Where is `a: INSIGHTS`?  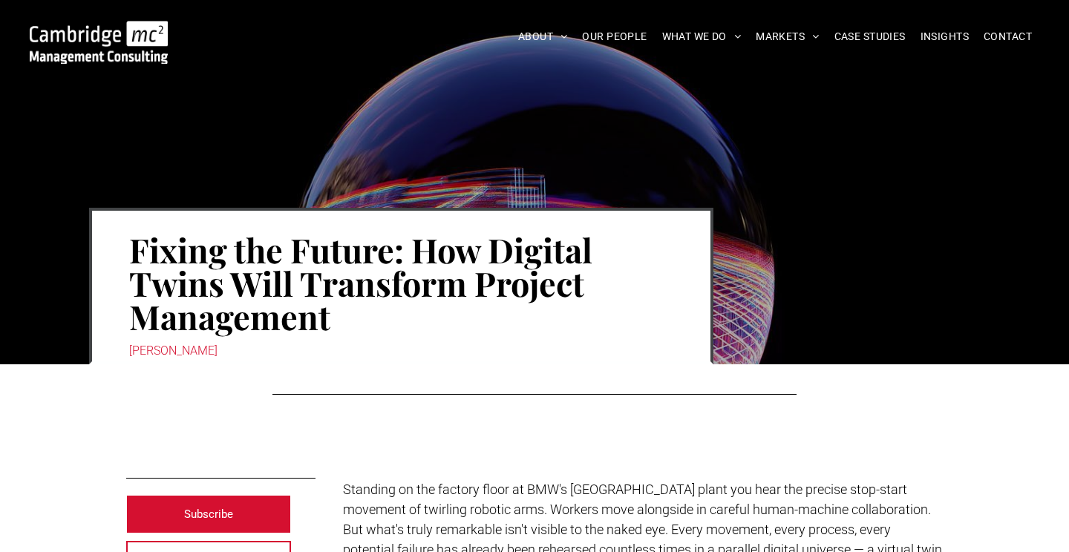
a: INSIGHTS is located at coordinates (944, 36).